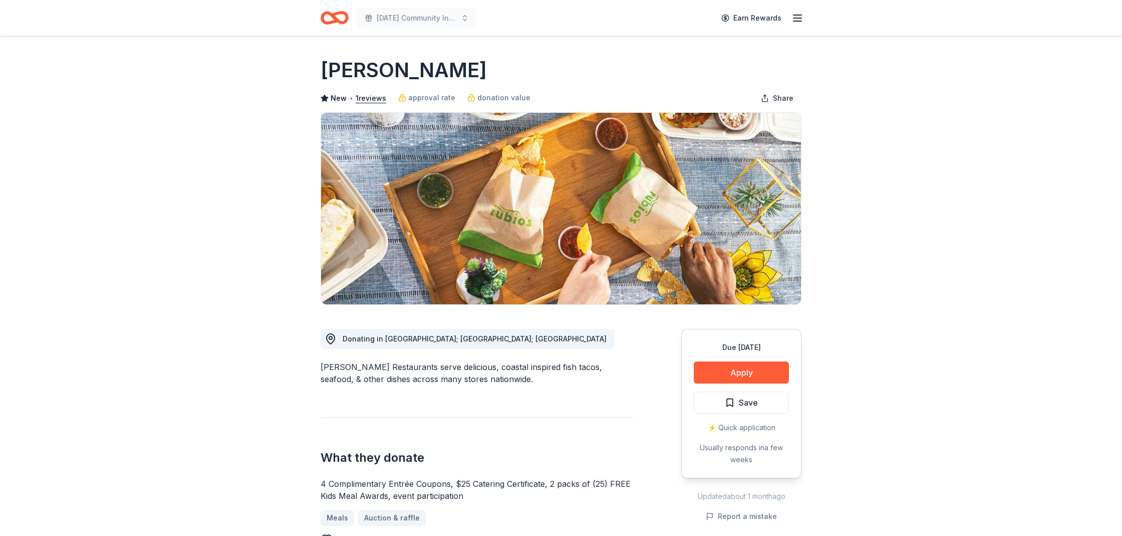 The image size is (1122, 536). I want to click on div: Usually responds in a few weeks, so click(741, 453).